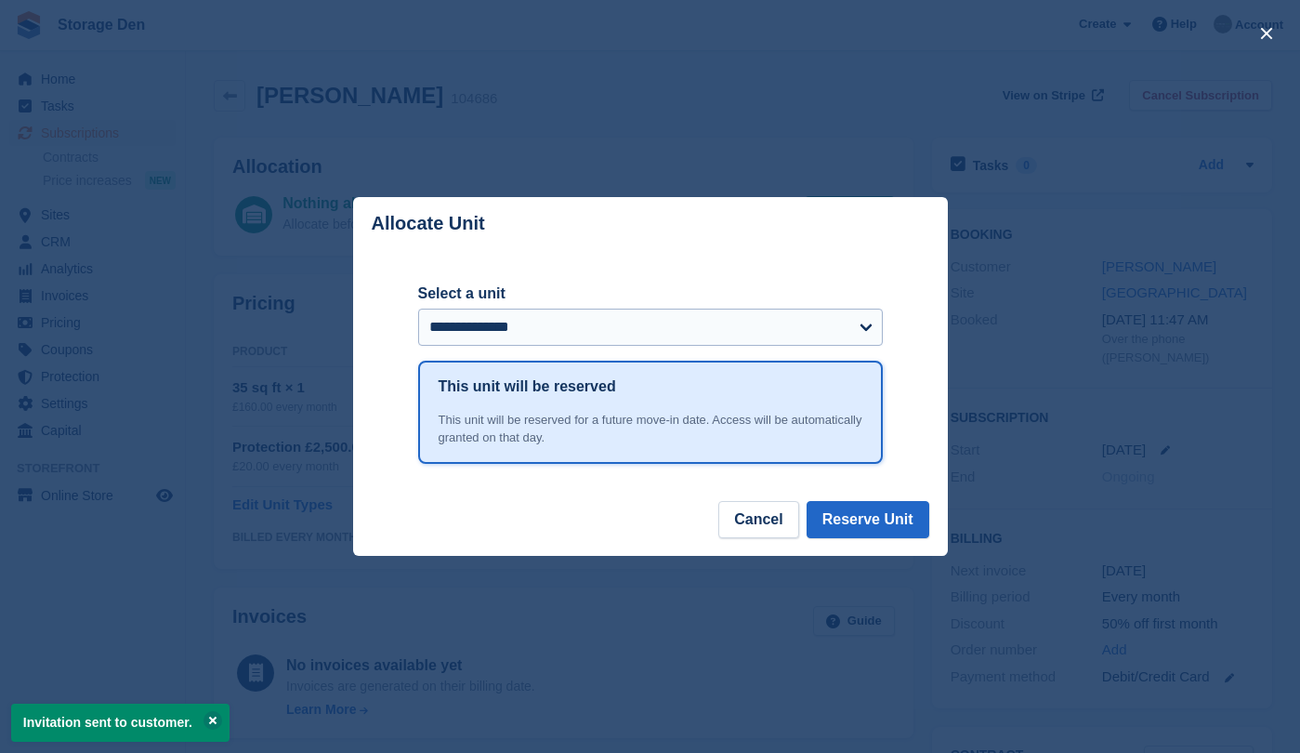 The width and height of the screenshot is (1300, 753). What do you see at coordinates (120, 722) in the screenshot?
I see `p: Invitation sent to customer.` at bounding box center [120, 722].